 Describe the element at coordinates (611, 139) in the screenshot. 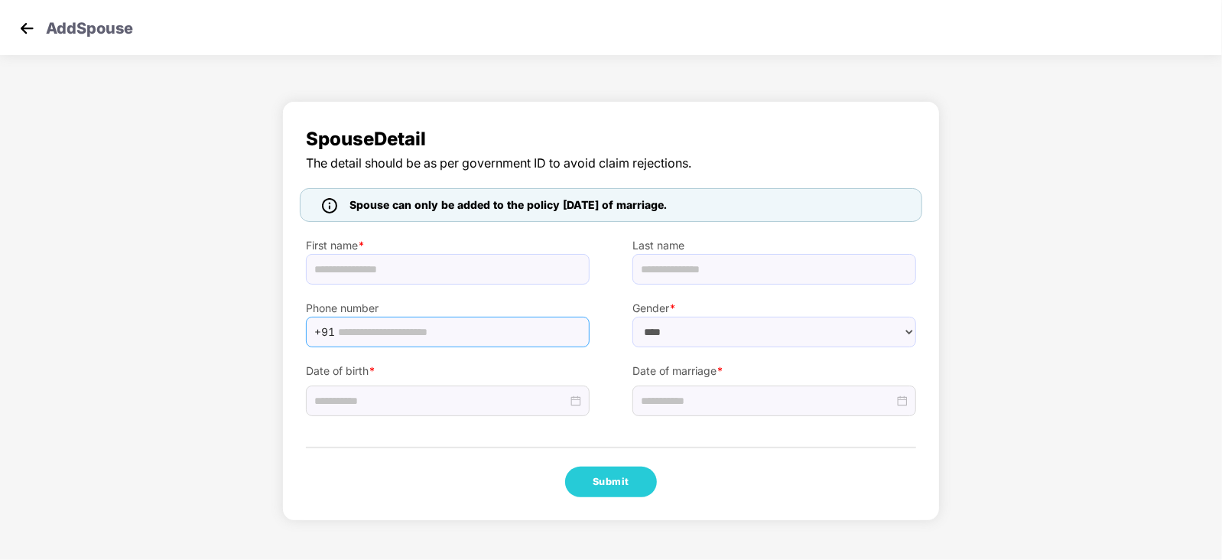

I see `span: Spouse Detail` at that location.